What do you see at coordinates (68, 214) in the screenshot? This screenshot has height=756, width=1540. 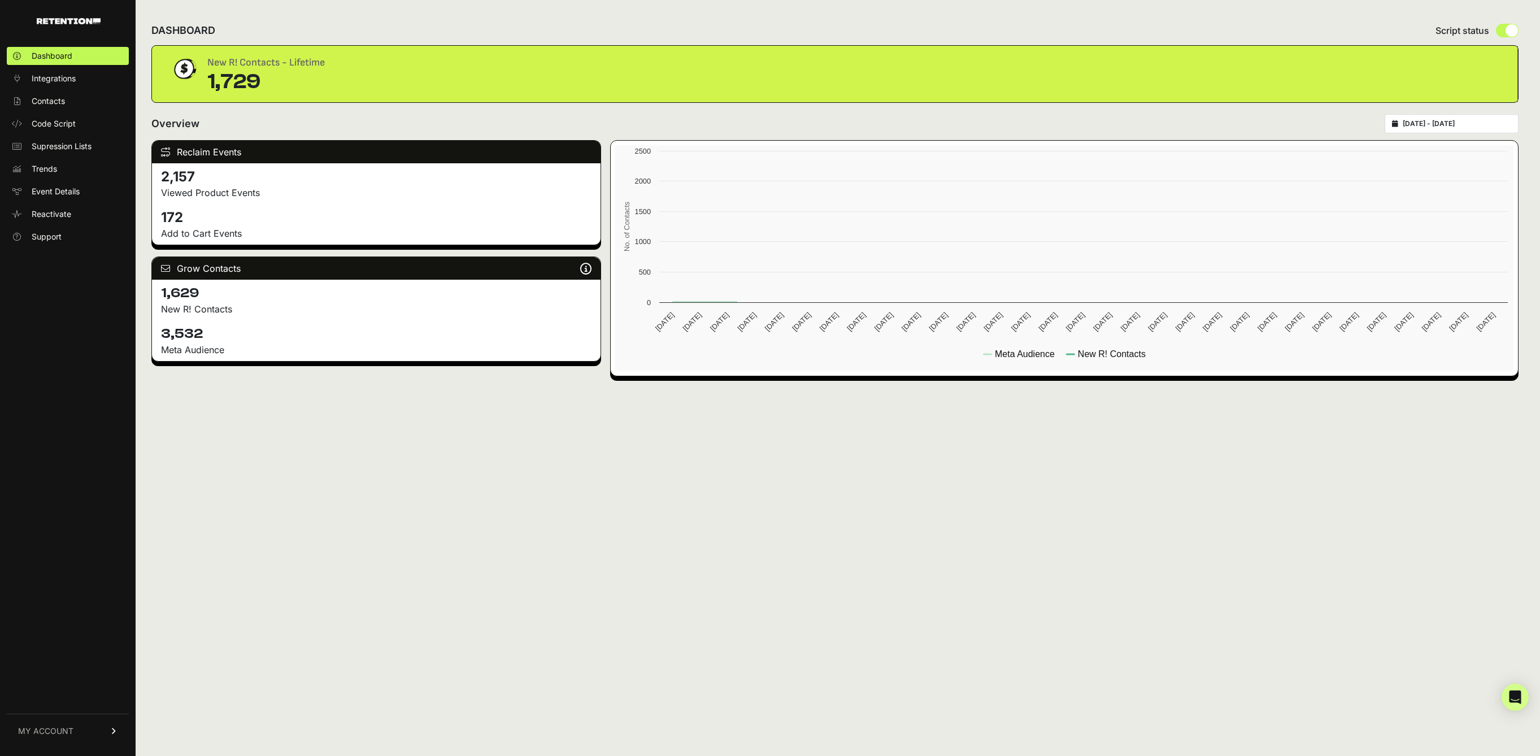 I see `a: Reactivate` at bounding box center [68, 214].